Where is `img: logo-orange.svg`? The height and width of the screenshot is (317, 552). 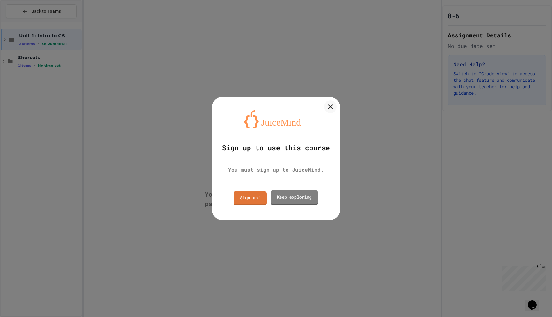 img: logo-orange.svg is located at coordinates (276, 119).